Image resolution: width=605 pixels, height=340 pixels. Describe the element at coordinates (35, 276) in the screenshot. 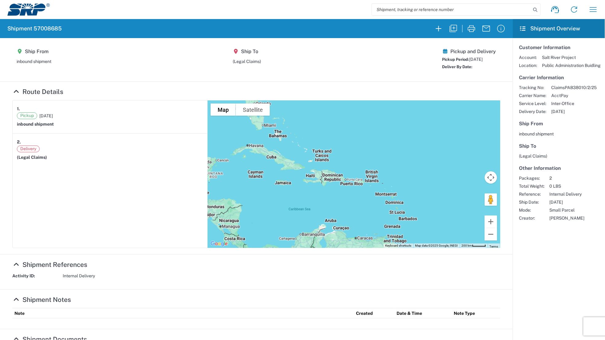

I see `strong: Activity ID:` at that location.